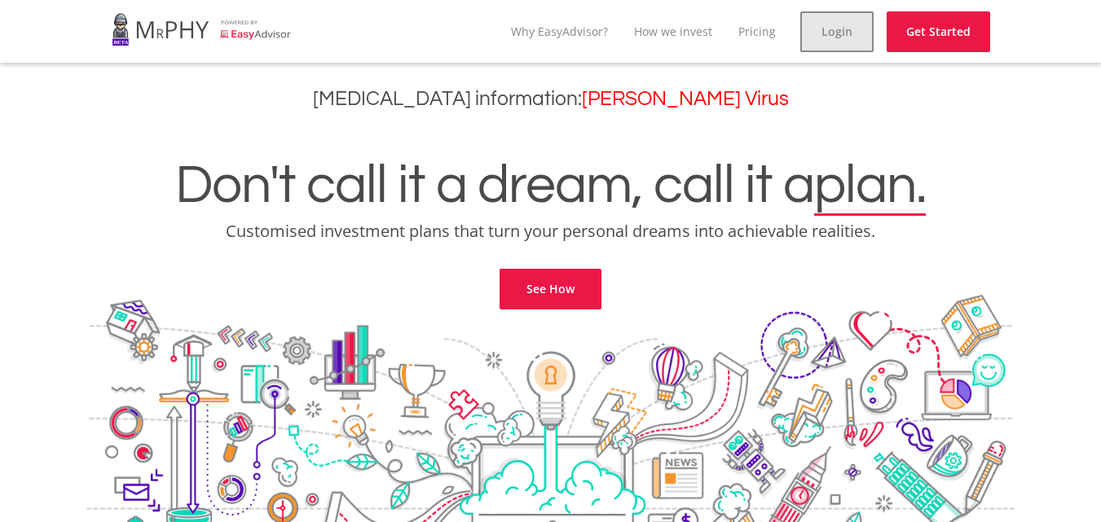  I want to click on a: See How, so click(550, 289).